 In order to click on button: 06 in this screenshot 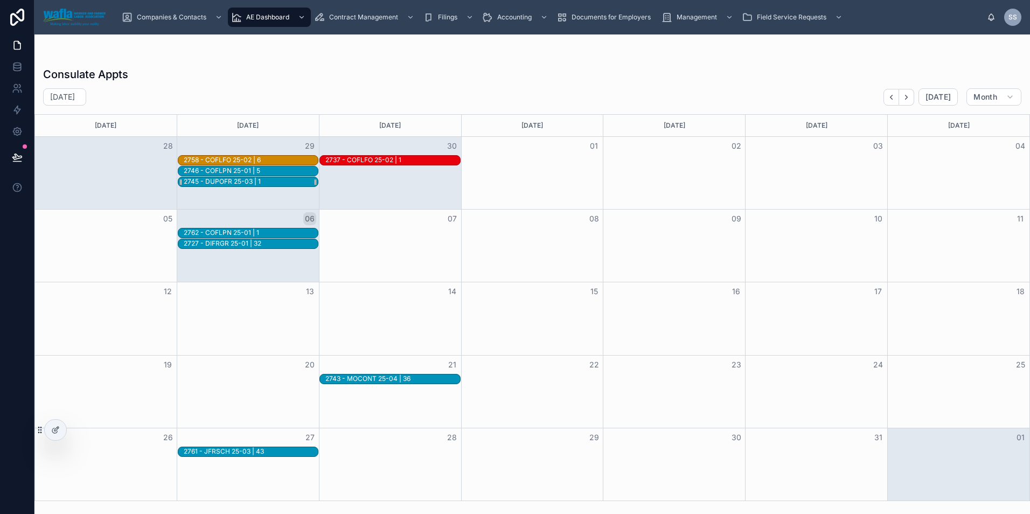, I will do `click(310, 219)`.